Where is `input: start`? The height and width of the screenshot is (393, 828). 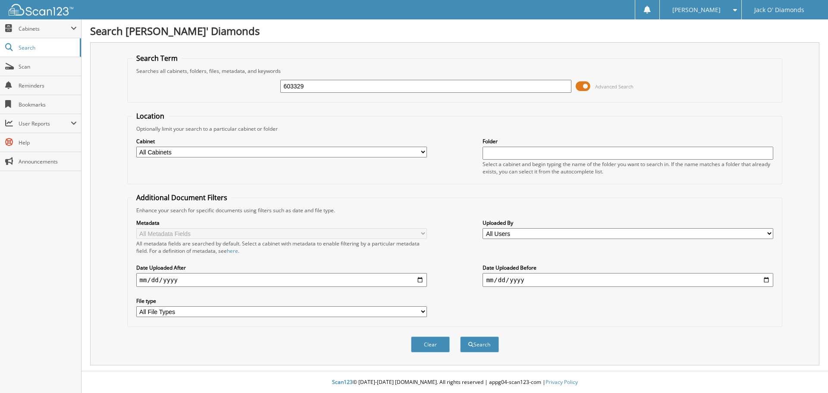 input: start is located at coordinates (282, 280).